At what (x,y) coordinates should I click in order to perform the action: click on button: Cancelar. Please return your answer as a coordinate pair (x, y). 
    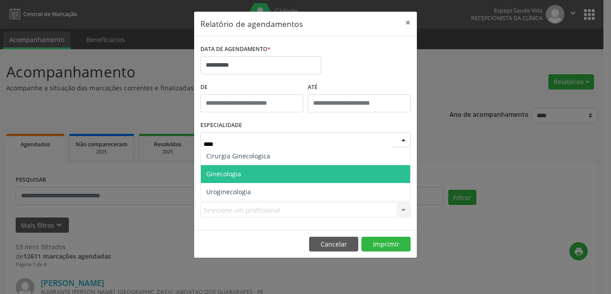
    Looking at the image, I should click on (334, 244).